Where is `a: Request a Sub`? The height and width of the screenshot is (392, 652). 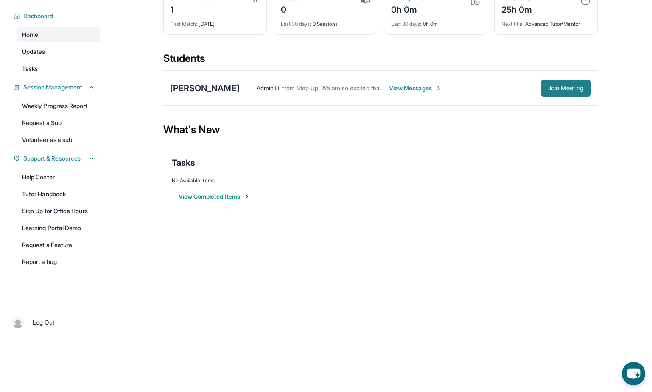
a: Request a Sub is located at coordinates (59, 123).